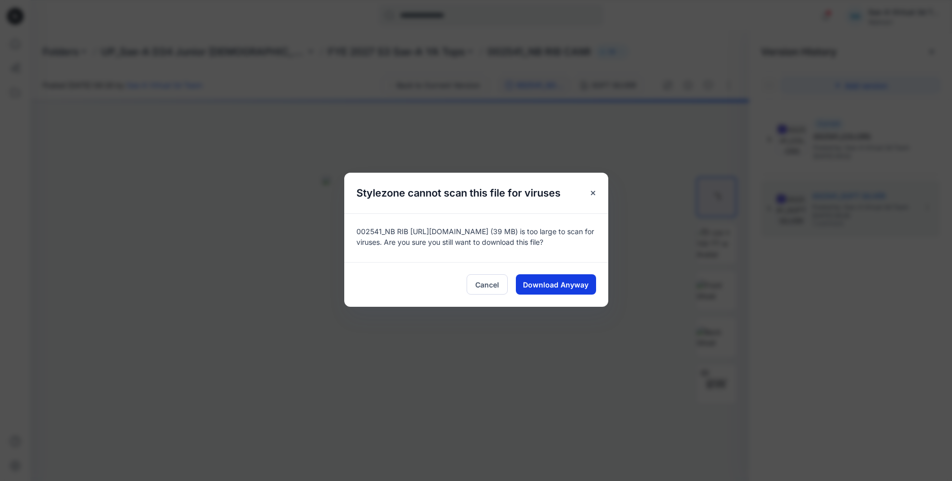  What do you see at coordinates (458, 193) in the screenshot?
I see `h5: Stylezone cannot scan this file for viruses` at bounding box center [458, 193].